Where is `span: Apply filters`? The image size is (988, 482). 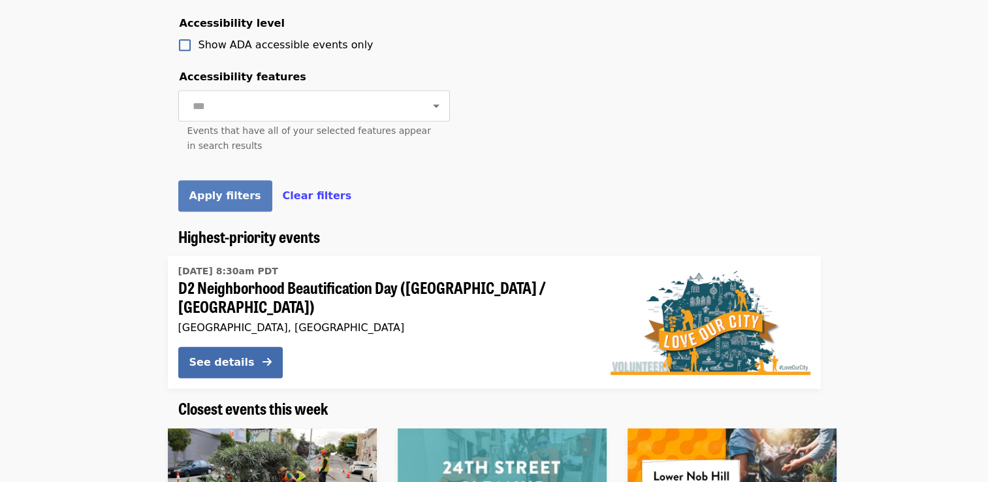
span: Apply filters is located at coordinates (225, 195).